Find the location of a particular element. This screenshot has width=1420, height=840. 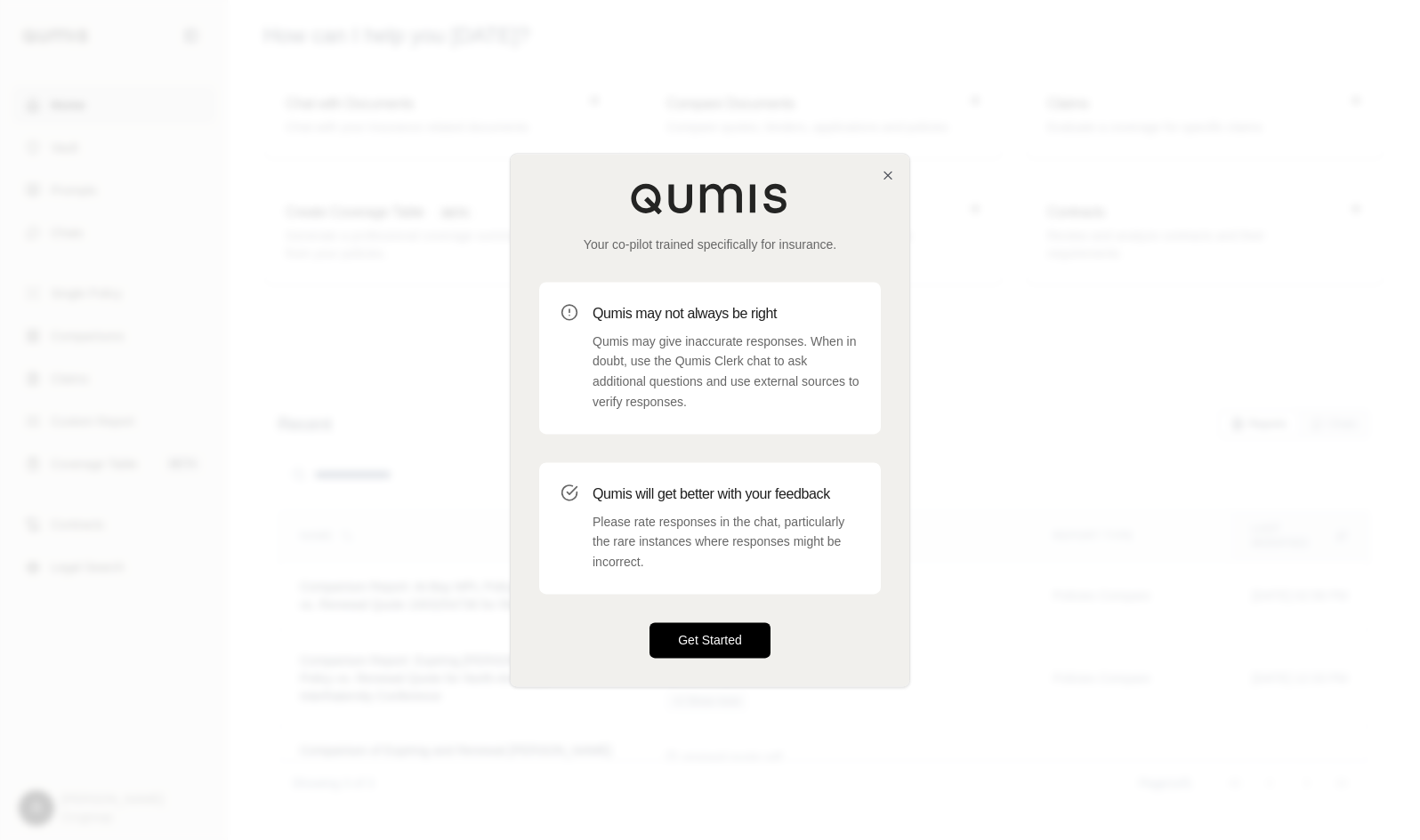

img: Qumis Logo is located at coordinates (710, 198).